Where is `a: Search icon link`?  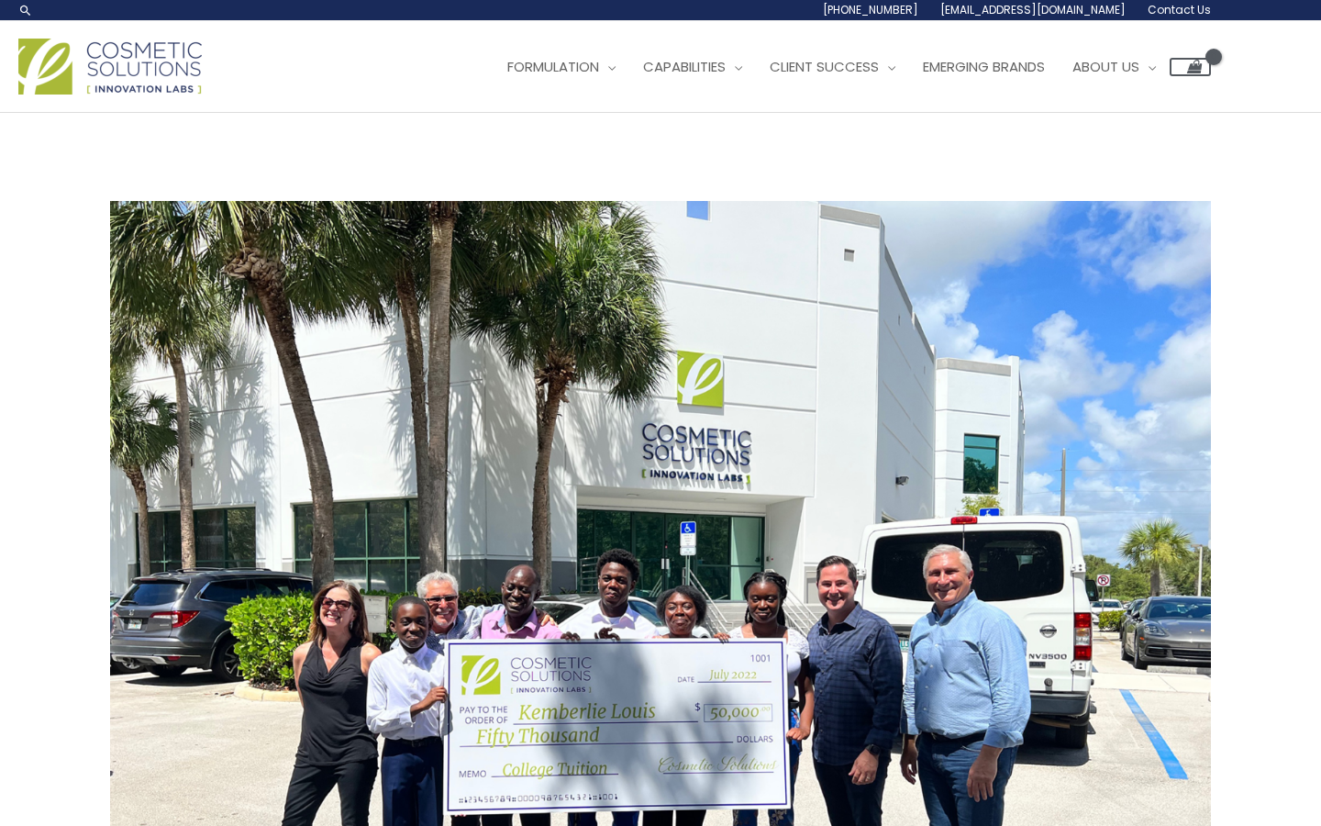
a: Search icon link is located at coordinates (26, 10).